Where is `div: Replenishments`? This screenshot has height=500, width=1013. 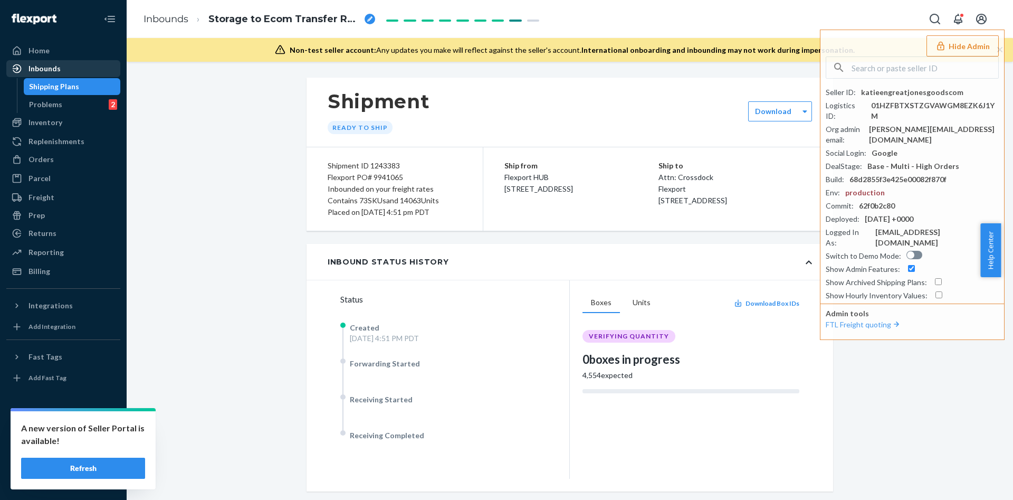
div: Replenishments is located at coordinates (56, 141).